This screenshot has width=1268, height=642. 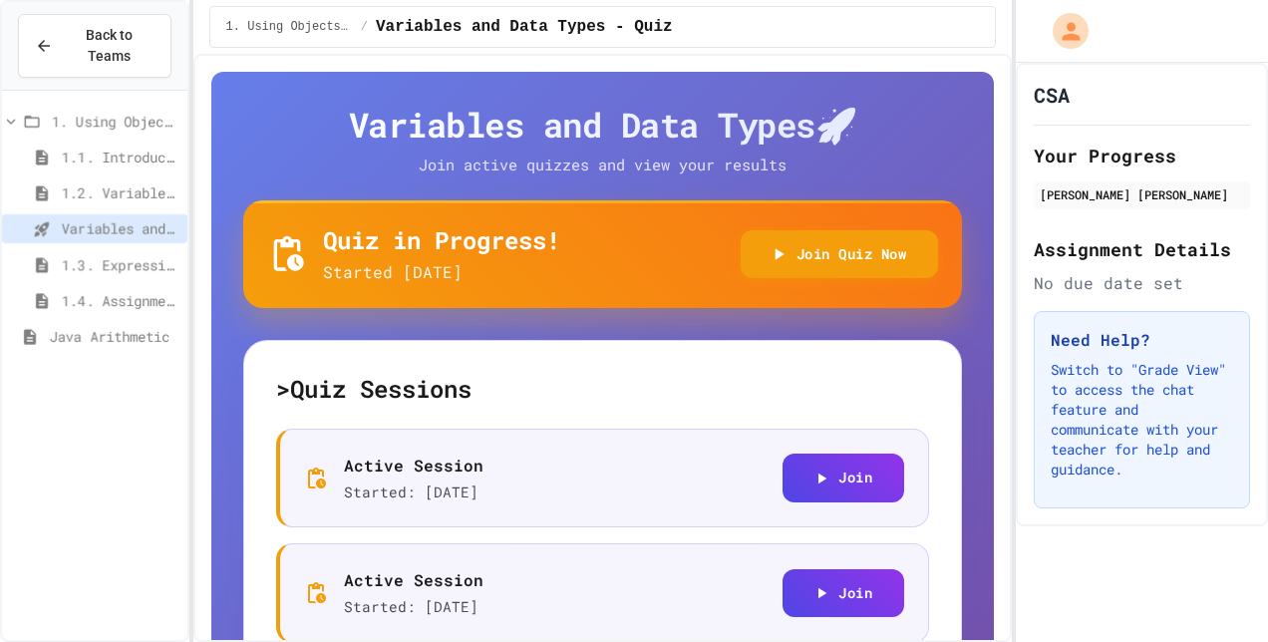 I want to click on span: Back to Teams, so click(x=110, y=46).